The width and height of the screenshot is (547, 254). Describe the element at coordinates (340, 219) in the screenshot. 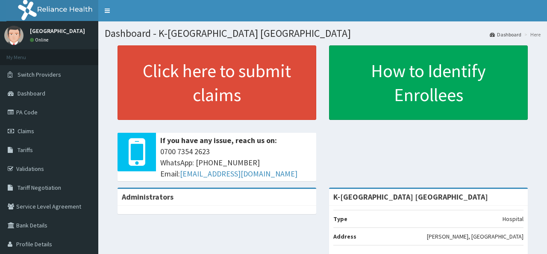

I see `b: Type` at that location.